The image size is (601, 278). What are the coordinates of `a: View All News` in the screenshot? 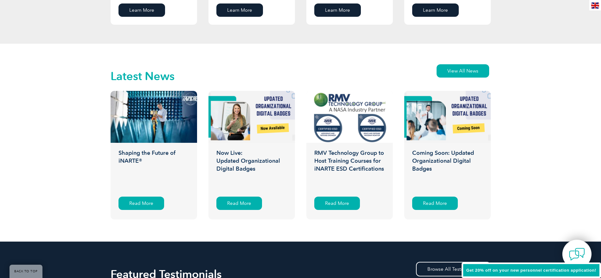 It's located at (463, 71).